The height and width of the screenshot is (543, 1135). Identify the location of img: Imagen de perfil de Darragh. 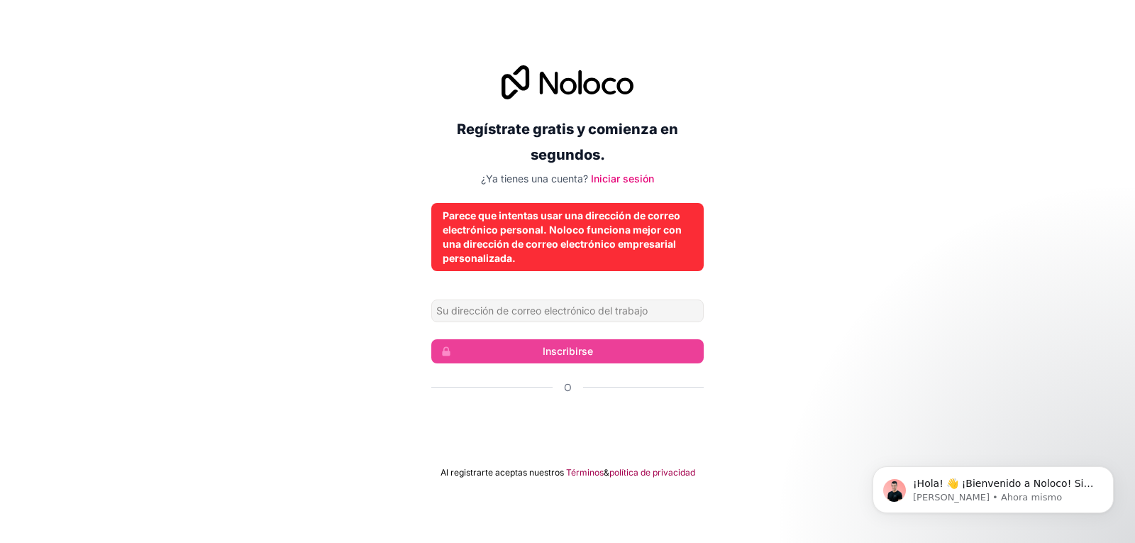
(43, 54).